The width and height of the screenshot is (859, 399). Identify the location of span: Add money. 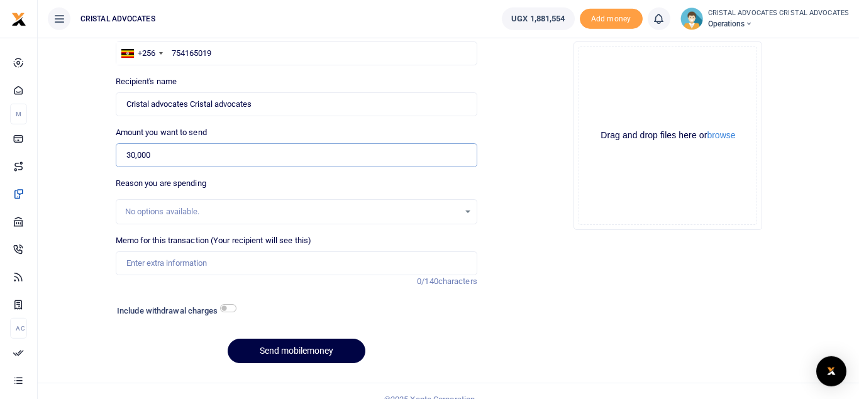
(611, 19).